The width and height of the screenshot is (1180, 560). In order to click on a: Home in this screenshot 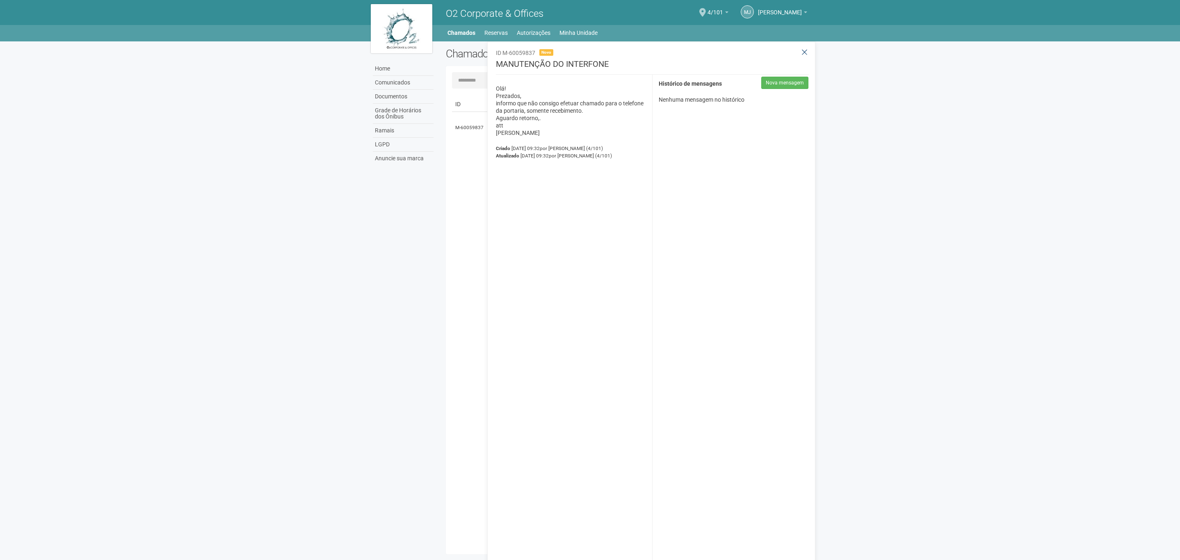, I will do `click(403, 69)`.